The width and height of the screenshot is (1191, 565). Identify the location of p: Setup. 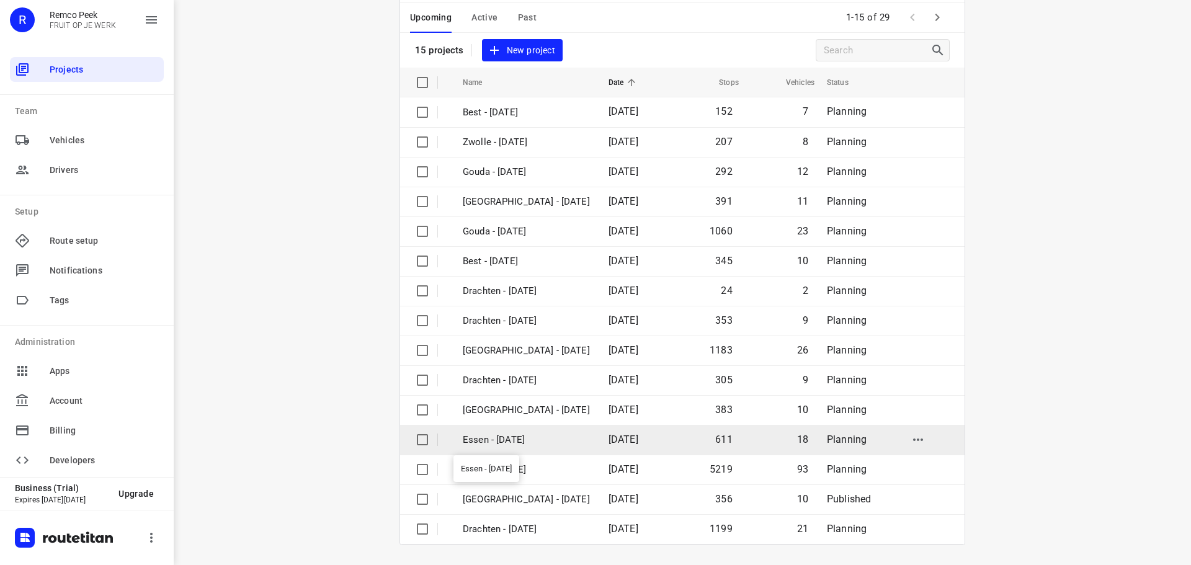
(89, 211).